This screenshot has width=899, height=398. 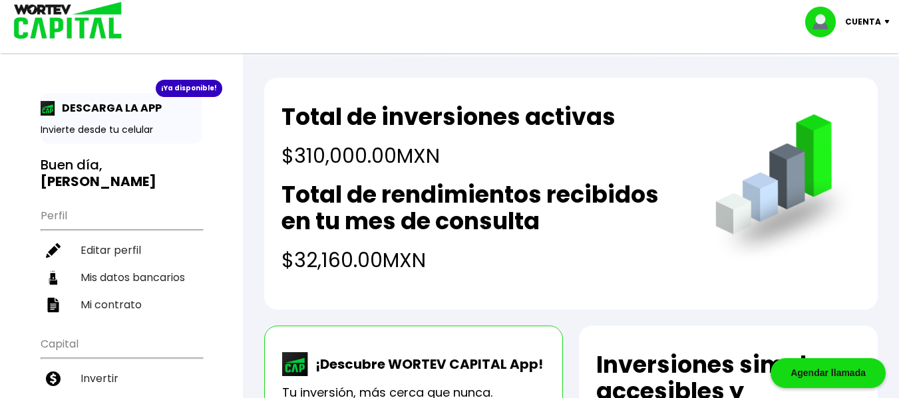 What do you see at coordinates (189, 88) in the screenshot?
I see `div: ¡Ya disponible!` at bounding box center [189, 88].